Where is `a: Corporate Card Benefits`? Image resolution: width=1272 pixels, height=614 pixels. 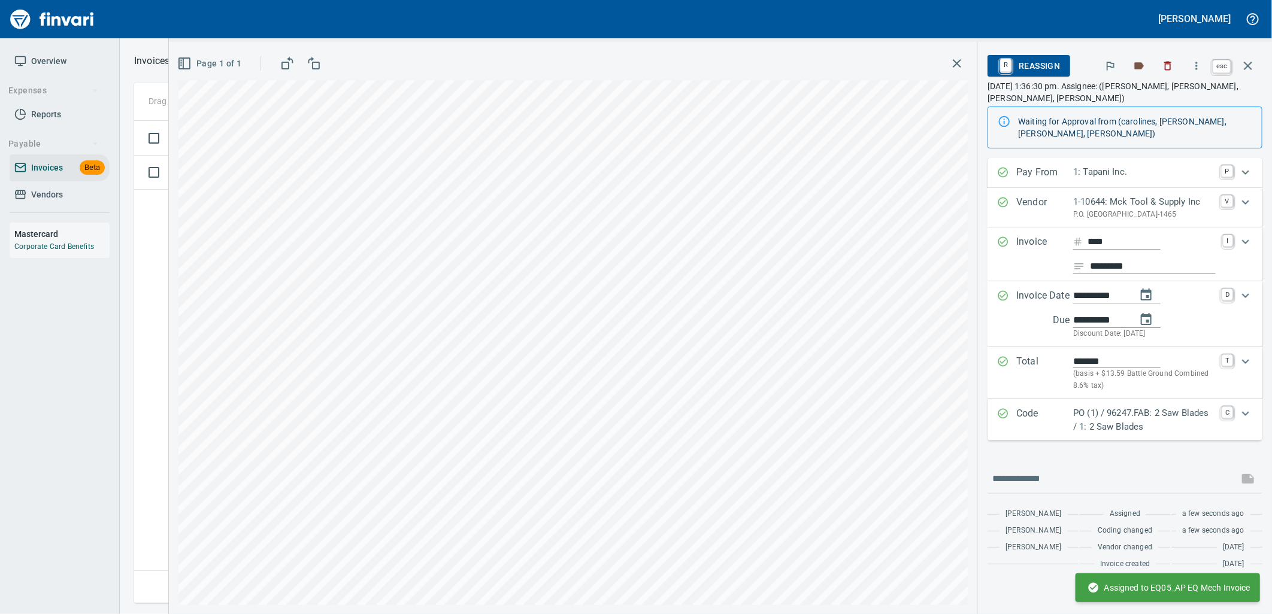 a: Corporate Card Benefits is located at coordinates (54, 247).